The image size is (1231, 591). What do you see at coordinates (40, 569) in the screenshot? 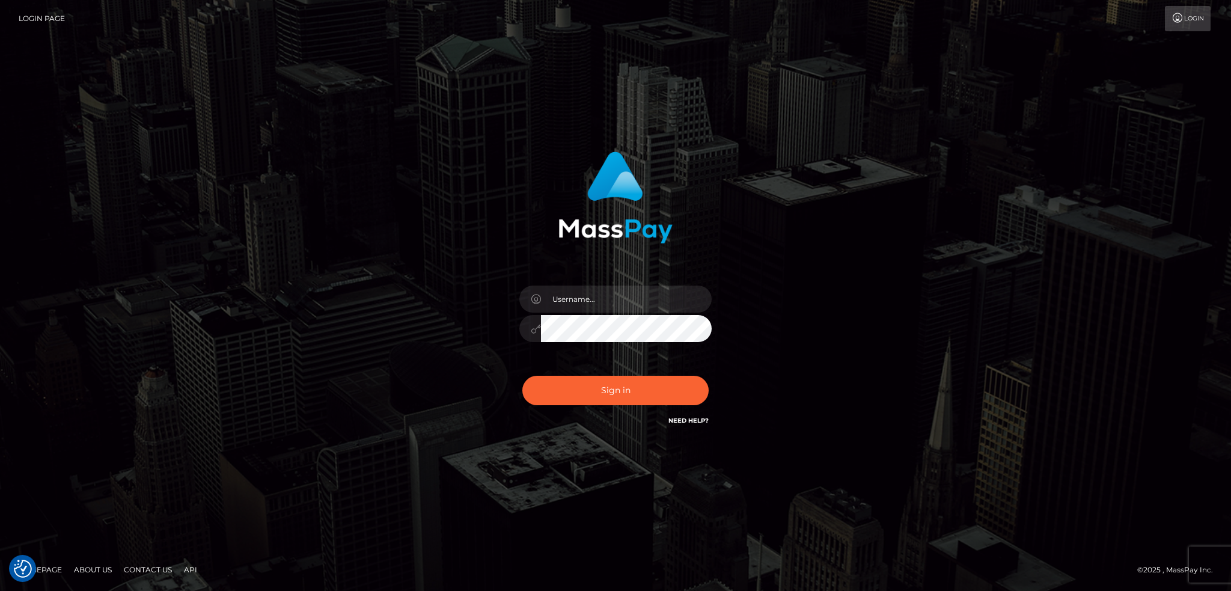
I see `a: Homepage` at bounding box center [40, 569].